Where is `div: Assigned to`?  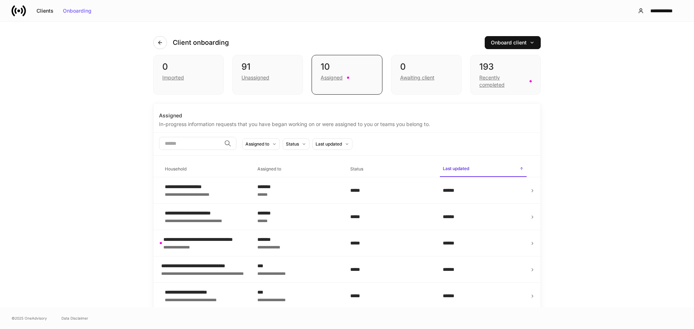 div: Assigned to is located at coordinates (257, 144).